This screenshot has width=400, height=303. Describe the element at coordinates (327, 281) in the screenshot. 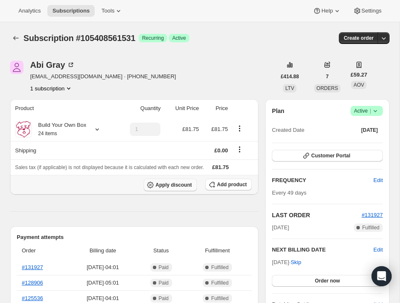

I see `span: Order now` at that location.